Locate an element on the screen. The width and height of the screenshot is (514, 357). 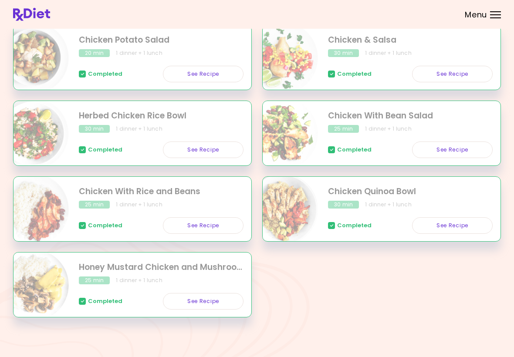
h2: Chicken With Bean Salad is located at coordinates (410, 116).